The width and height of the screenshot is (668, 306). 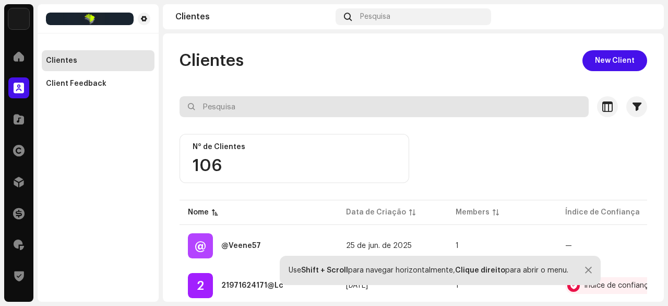 What do you see at coordinates (98, 84) in the screenshot?
I see `re-m-nav-item: Client Feedback` at bounding box center [98, 84].